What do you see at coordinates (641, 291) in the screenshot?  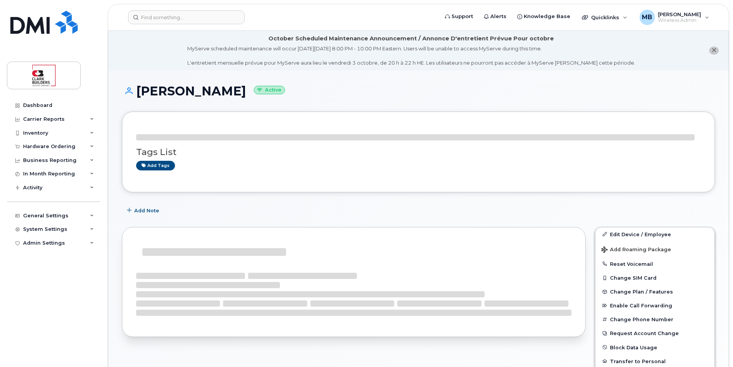 I see `span: Change Plan / Features` at bounding box center [641, 291].